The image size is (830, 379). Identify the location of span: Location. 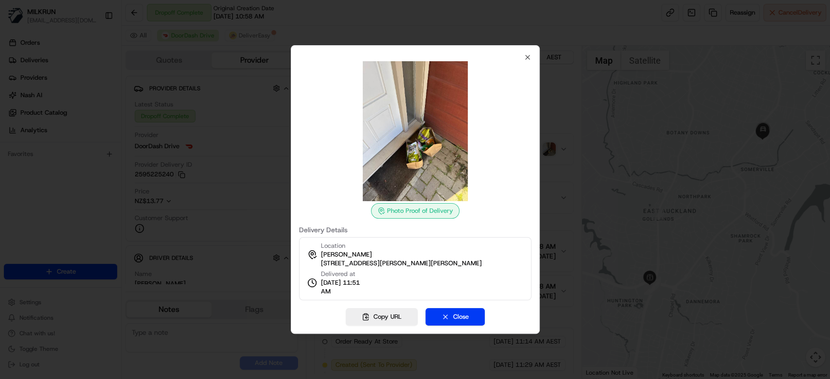
(332, 246).